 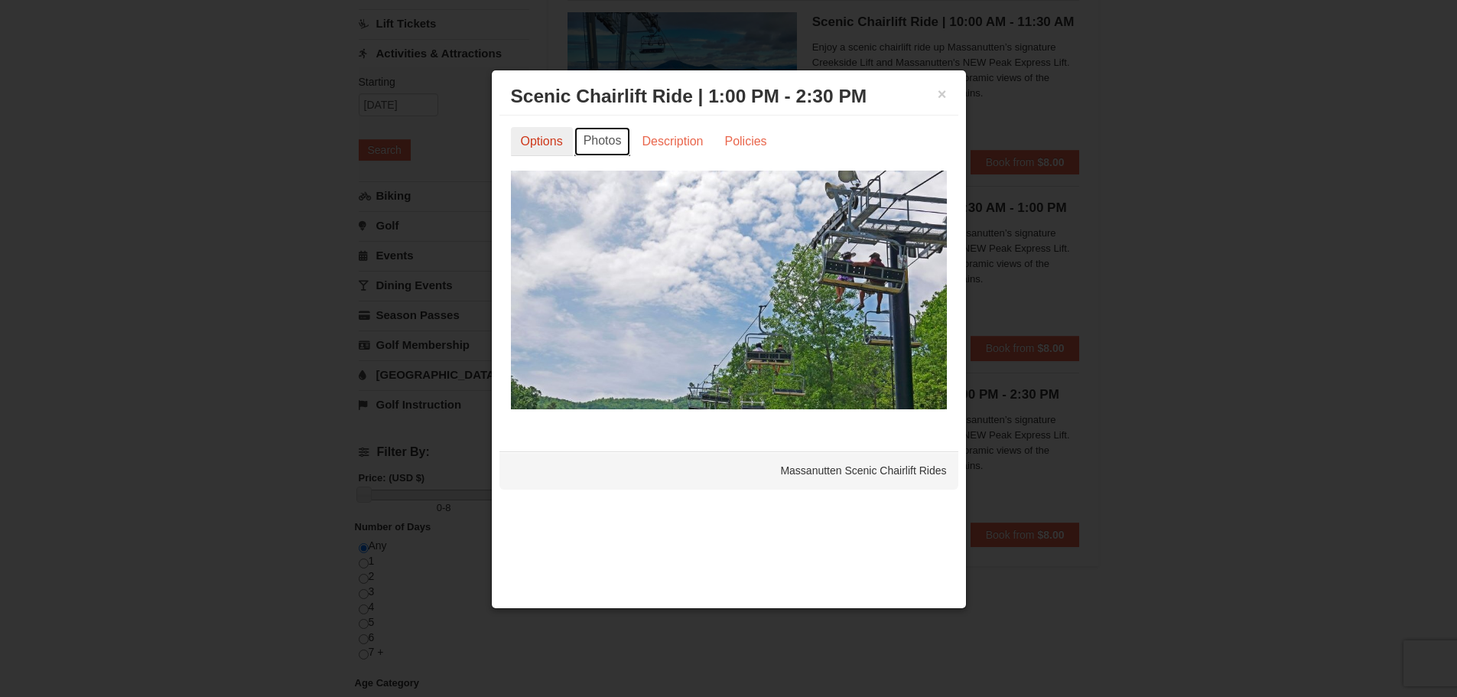 What do you see at coordinates (603, 141) in the screenshot?
I see `a: Photos` at bounding box center [603, 141].